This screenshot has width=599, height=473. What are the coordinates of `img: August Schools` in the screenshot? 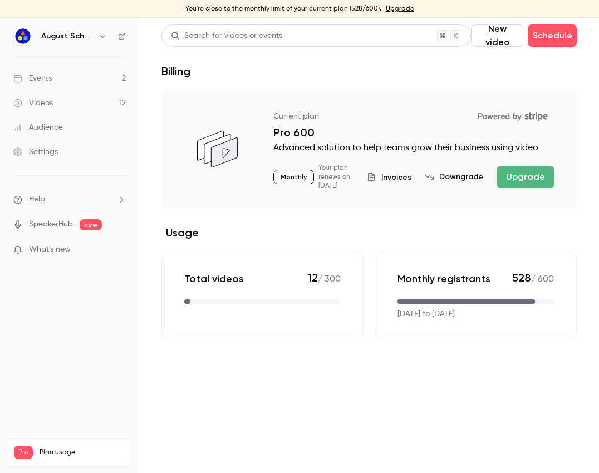 It's located at (23, 36).